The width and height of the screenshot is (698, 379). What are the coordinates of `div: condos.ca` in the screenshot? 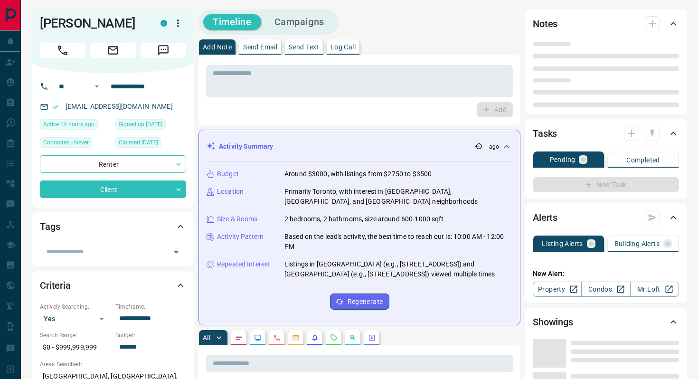 It's located at (164, 23).